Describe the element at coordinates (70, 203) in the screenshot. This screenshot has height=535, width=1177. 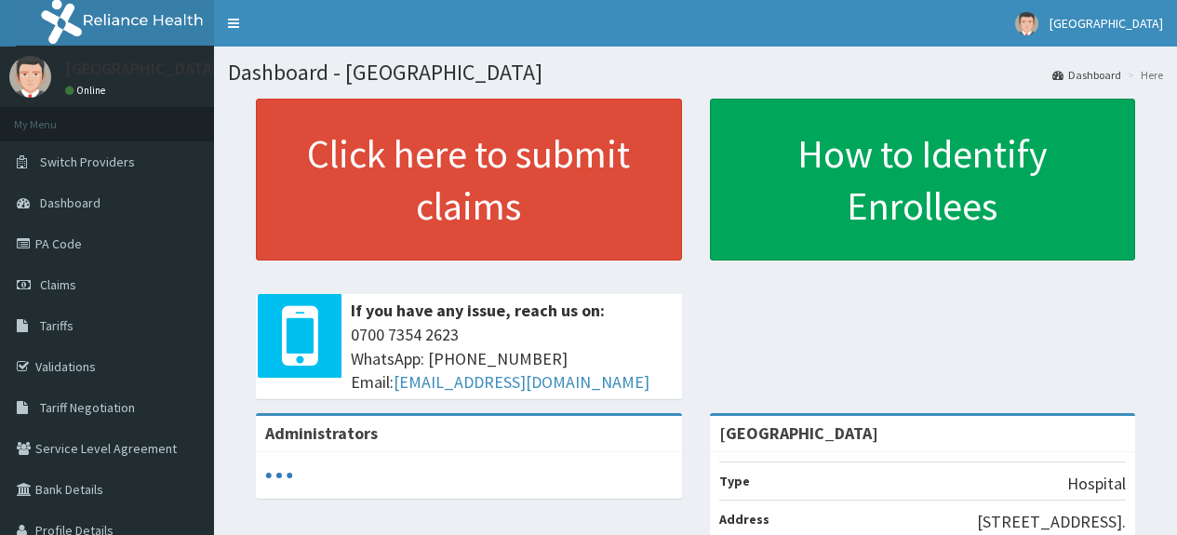
I see `span: Dashboard` at that location.